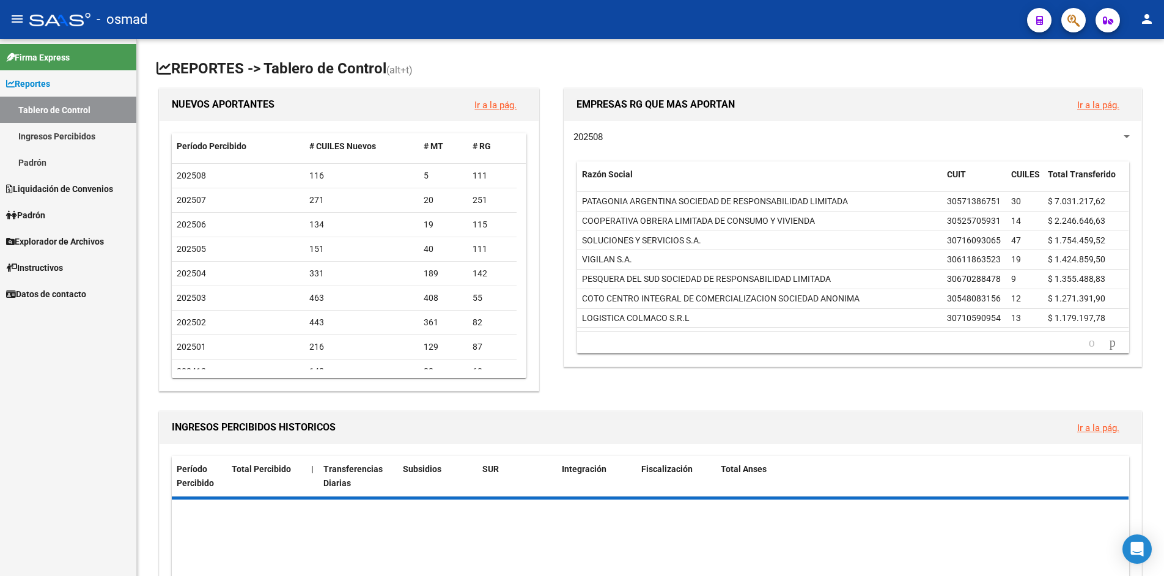 Image resolution: width=1164 pixels, height=576 pixels. Describe the element at coordinates (492, 322) in the screenshot. I see `div: 82` at that location.